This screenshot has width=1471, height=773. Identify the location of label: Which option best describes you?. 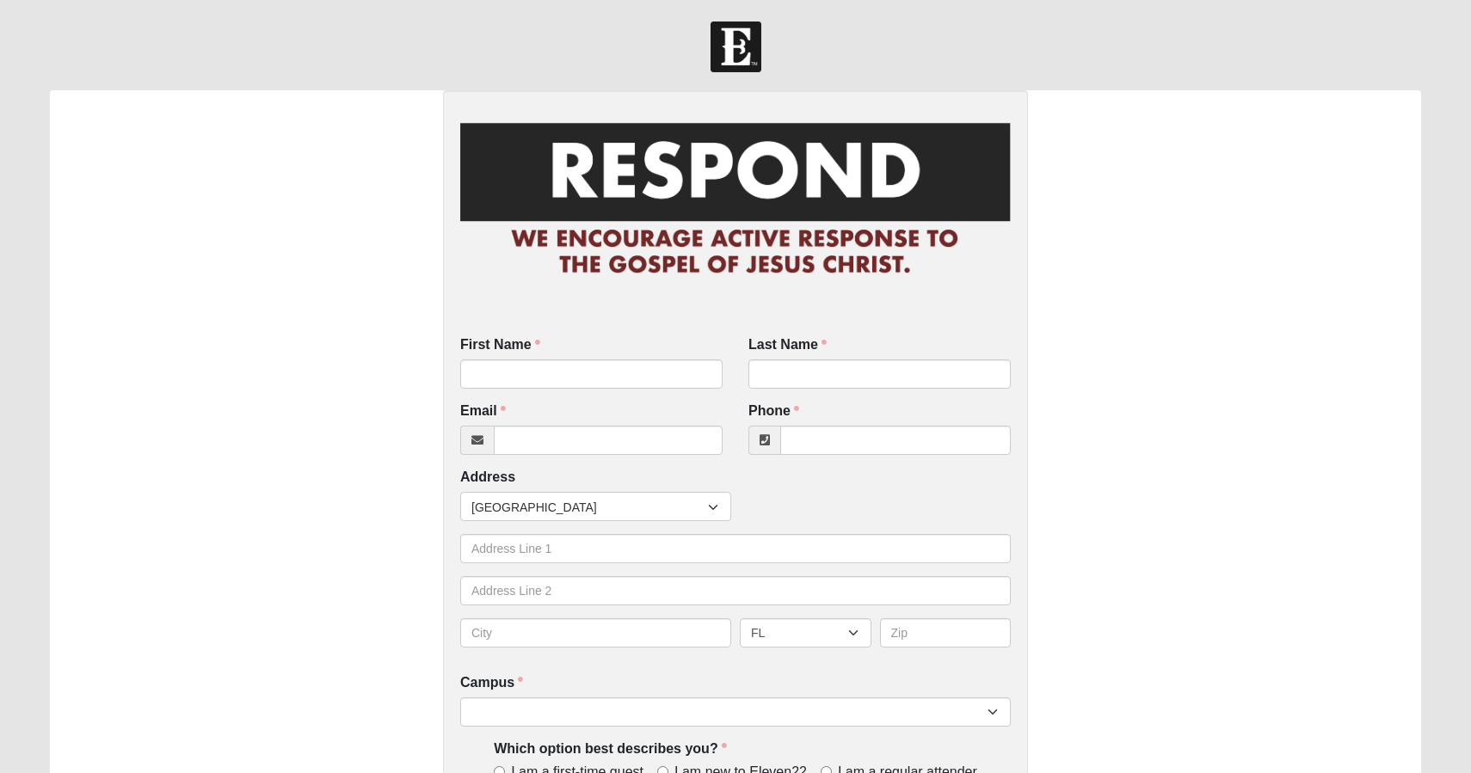
(610, 749).